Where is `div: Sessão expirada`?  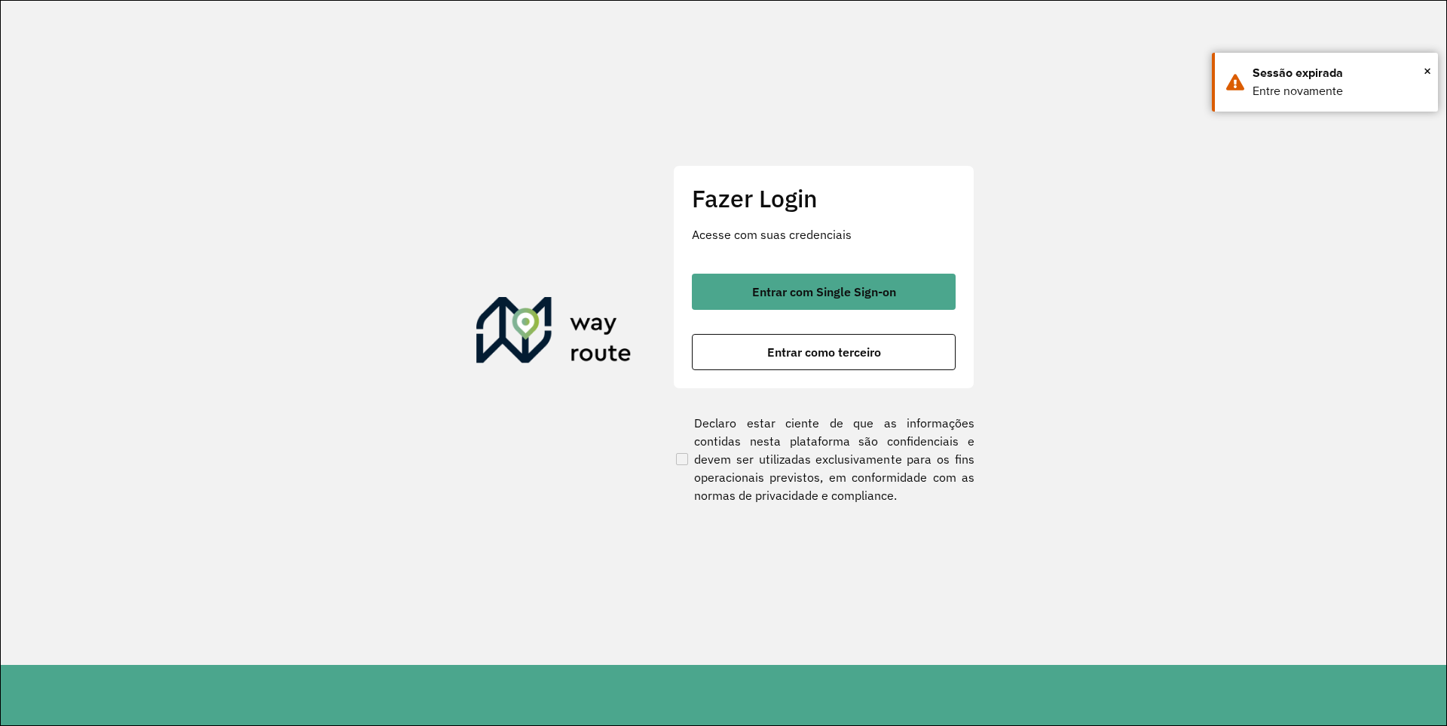
div: Sessão expirada is located at coordinates (1339, 73).